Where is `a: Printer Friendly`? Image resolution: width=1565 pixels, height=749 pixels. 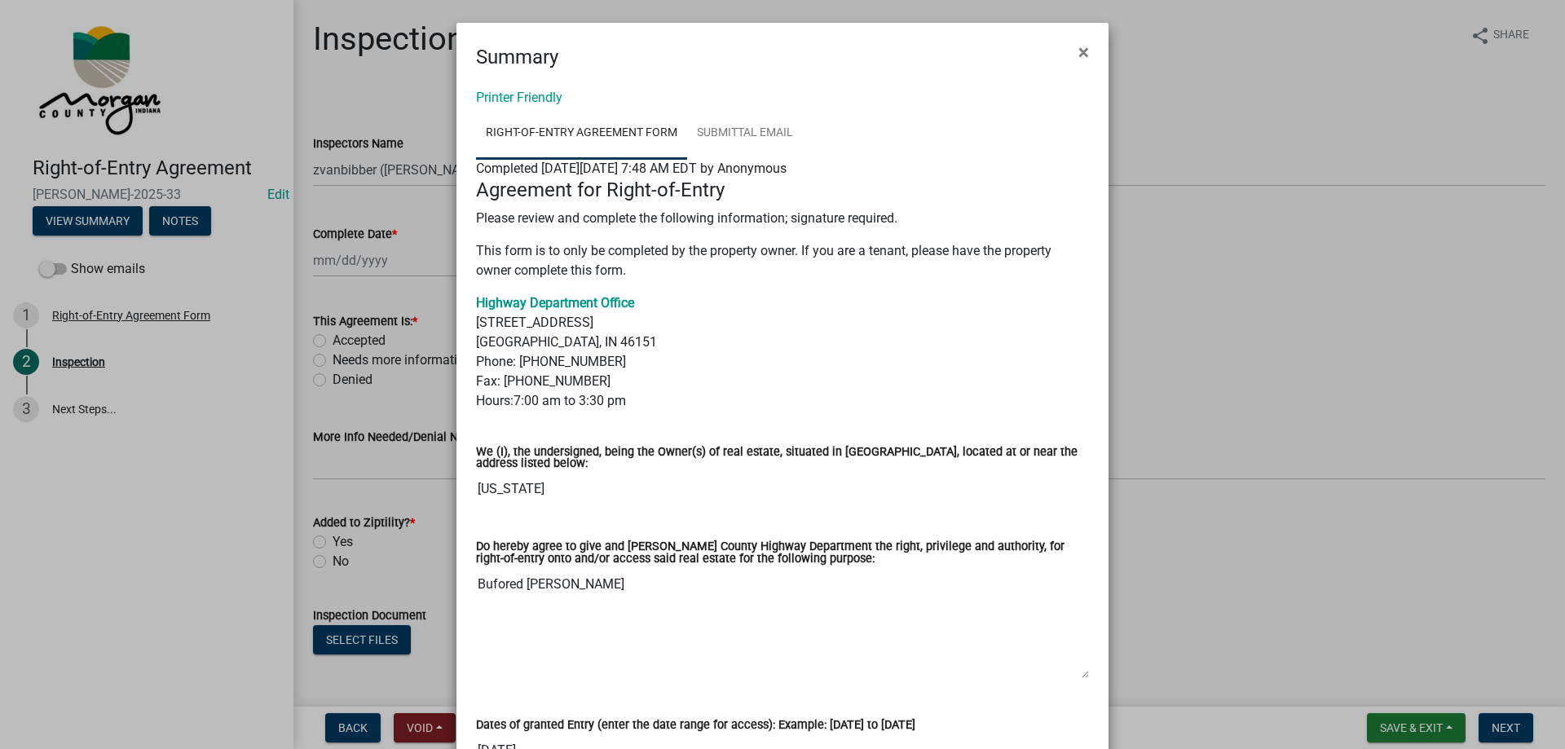 a: Printer Friendly is located at coordinates (519, 97).